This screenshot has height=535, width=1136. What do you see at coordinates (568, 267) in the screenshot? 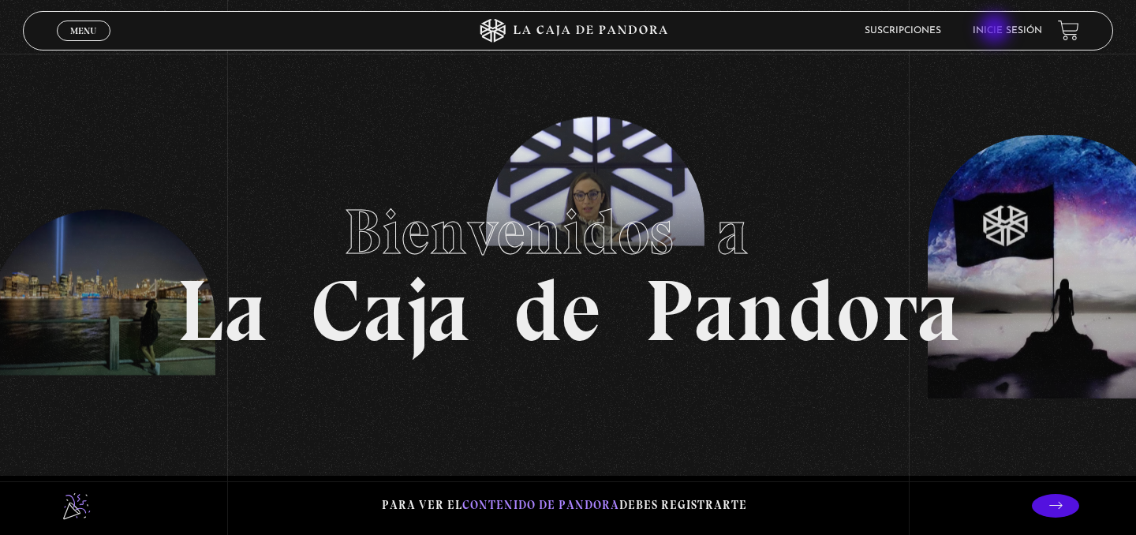
I see `h1: La Caja de Pandora` at bounding box center [568, 267].